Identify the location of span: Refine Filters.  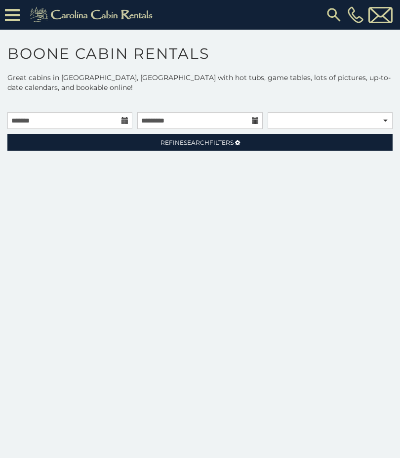
(197, 142).